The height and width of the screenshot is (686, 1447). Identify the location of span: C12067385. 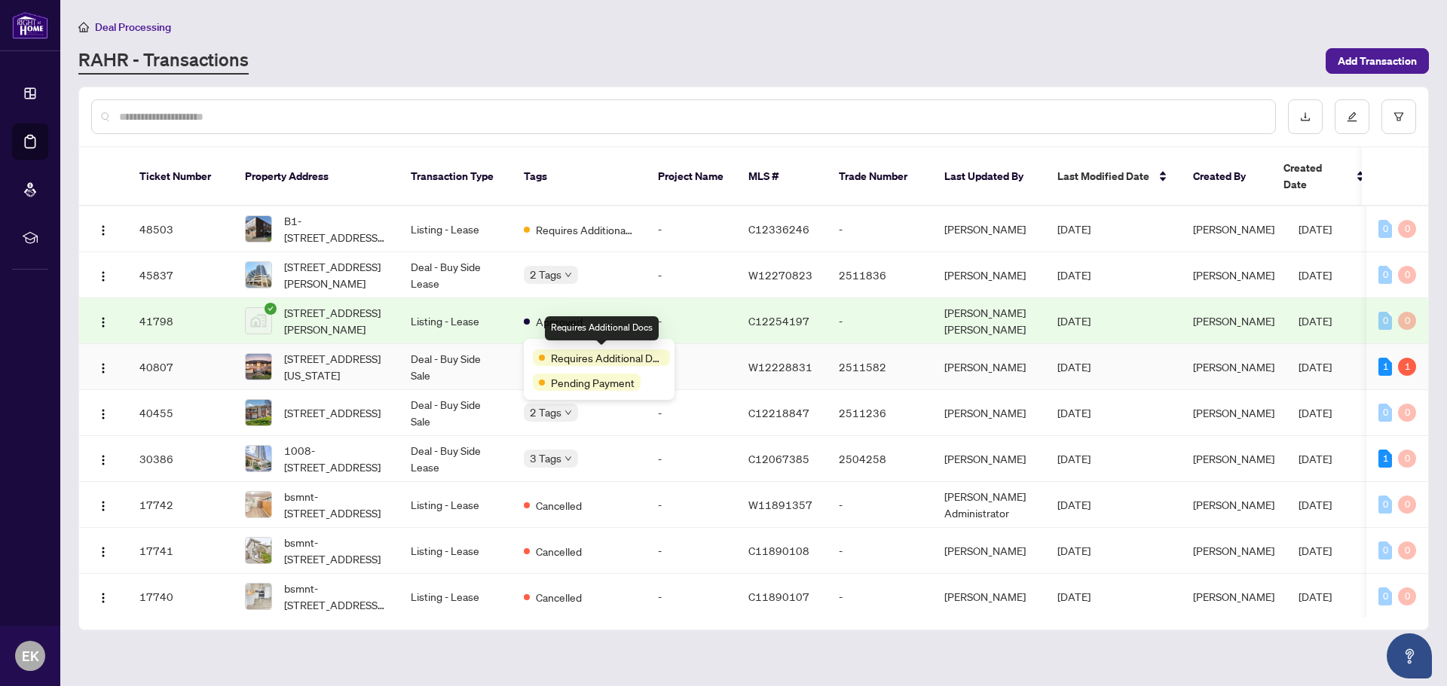
(778, 459).